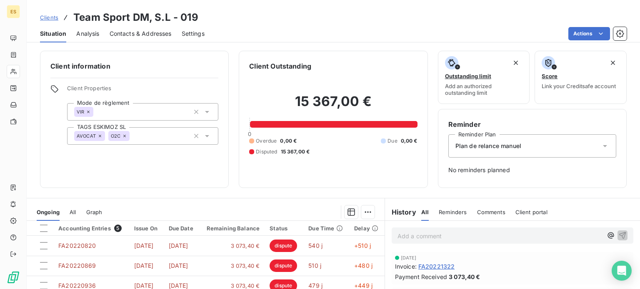 This screenshot has width=640, height=289. I want to click on span: Settings, so click(193, 34).